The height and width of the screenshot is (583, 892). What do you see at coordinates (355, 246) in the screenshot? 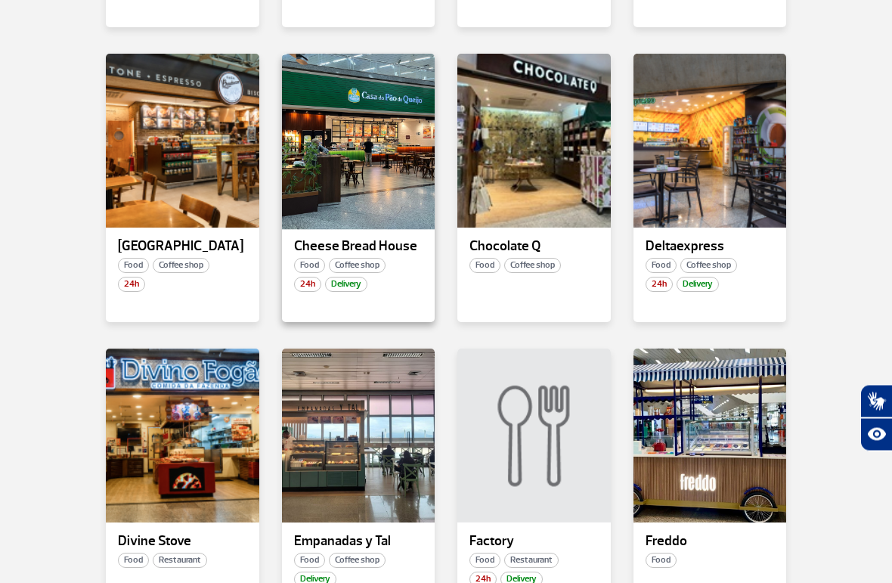
I see `font: Cheese Bread House` at bounding box center [355, 246].